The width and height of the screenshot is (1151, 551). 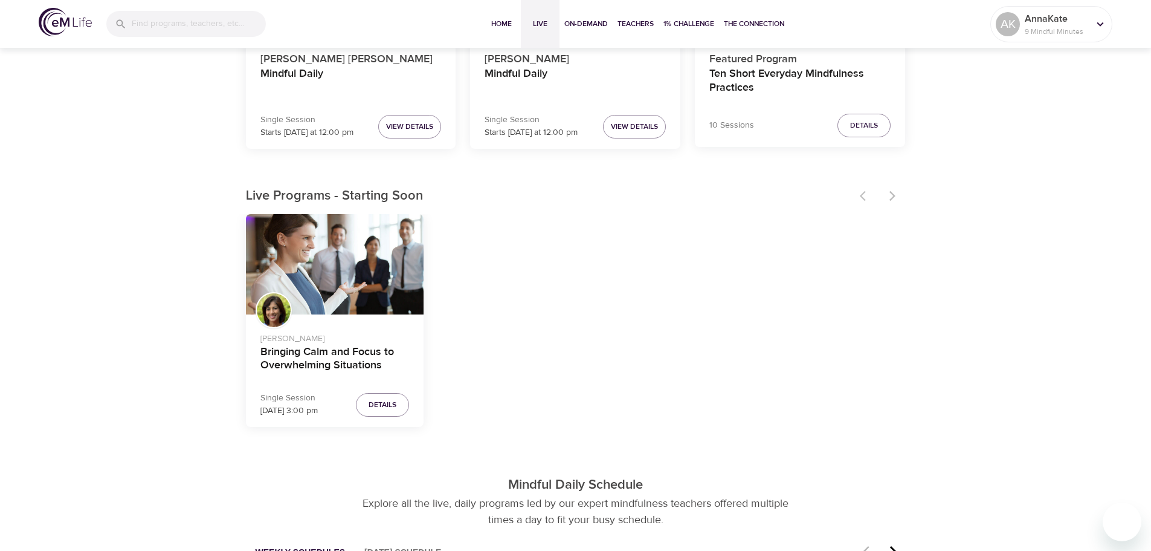 I want to click on p: 9 Mindful Minutes, so click(x=1057, y=31).